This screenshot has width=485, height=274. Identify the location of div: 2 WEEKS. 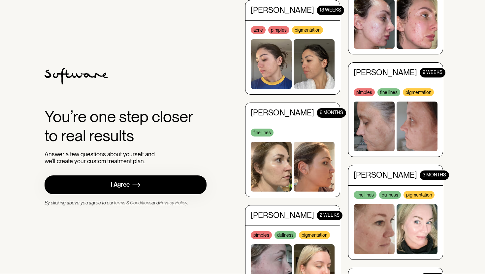
(329, 215).